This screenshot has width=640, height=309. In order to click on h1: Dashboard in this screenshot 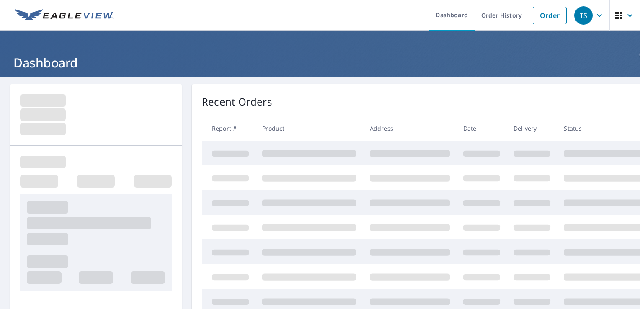, I will do `click(320, 62)`.